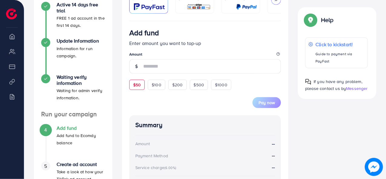 The height and width of the screenshot is (179, 386). What do you see at coordinates (73, 56) in the screenshot?
I see `li: Update Information` at bounding box center [73, 56].